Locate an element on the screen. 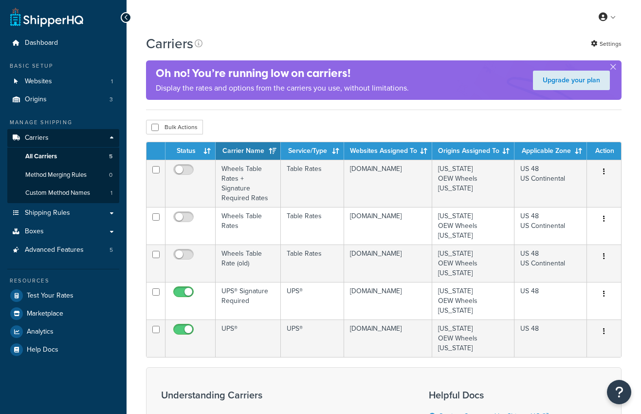 This screenshot has height=414, width=641. th: Action is located at coordinates (604, 151).